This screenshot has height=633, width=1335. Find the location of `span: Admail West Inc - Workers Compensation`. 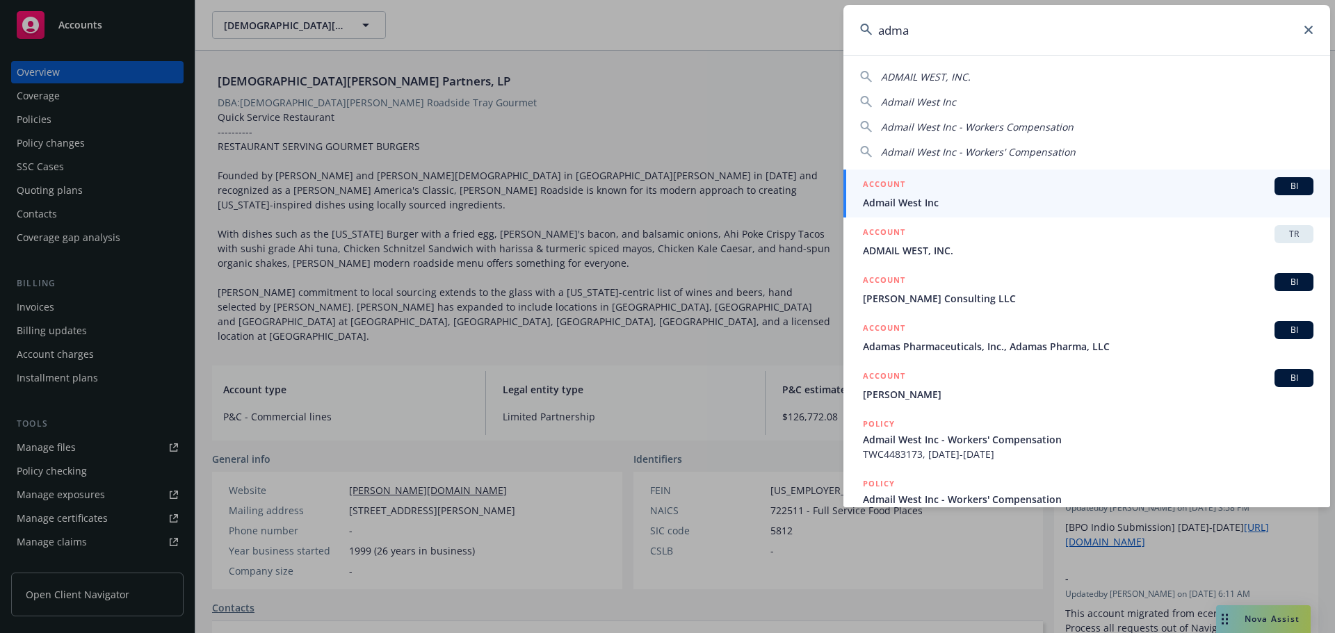

span: Admail West Inc - Workers Compensation is located at coordinates (977, 127).